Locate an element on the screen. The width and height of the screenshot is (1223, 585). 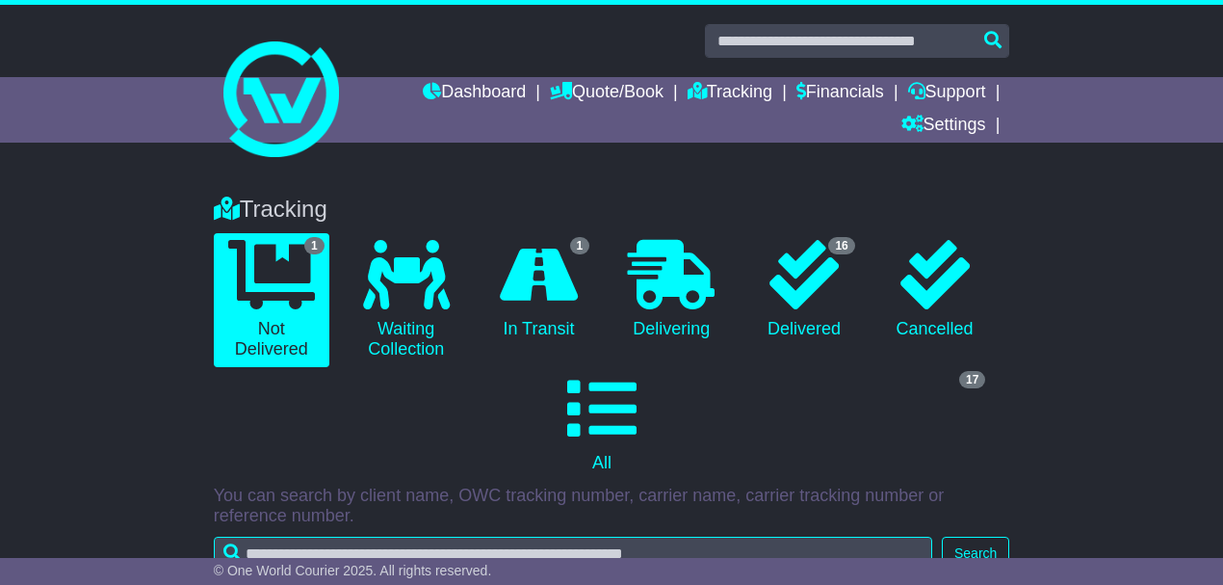
a: Cancelled is located at coordinates (935, 290).